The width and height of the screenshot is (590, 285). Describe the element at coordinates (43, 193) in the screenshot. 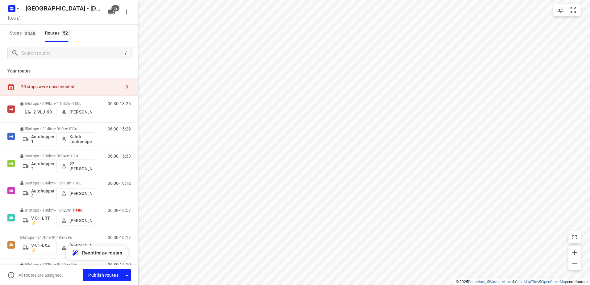

I see `p: Autohopper 3` at that location.